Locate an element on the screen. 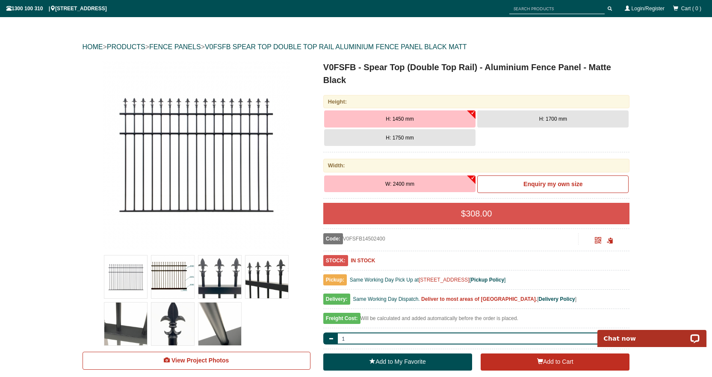  a: FENCE PANELS is located at coordinates (175, 47).